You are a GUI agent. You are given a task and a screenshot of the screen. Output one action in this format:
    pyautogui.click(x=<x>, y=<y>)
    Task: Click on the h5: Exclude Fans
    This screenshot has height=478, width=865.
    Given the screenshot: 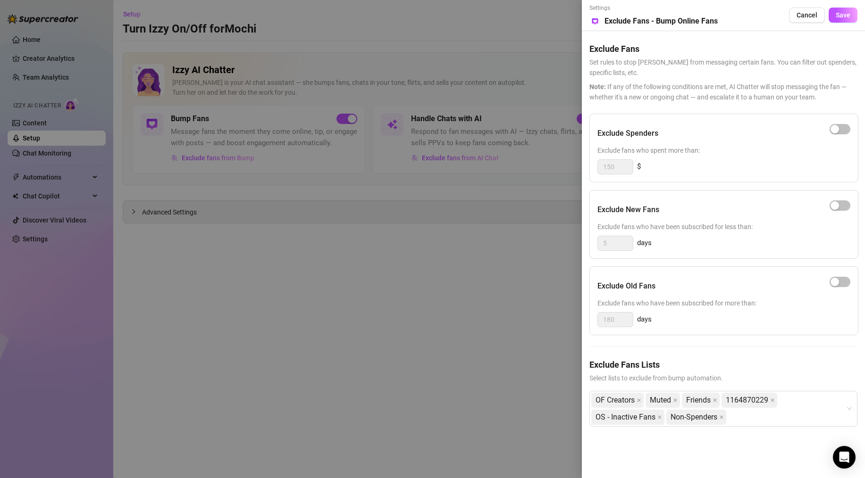 What is the action you would take?
    pyautogui.click(x=723, y=49)
    